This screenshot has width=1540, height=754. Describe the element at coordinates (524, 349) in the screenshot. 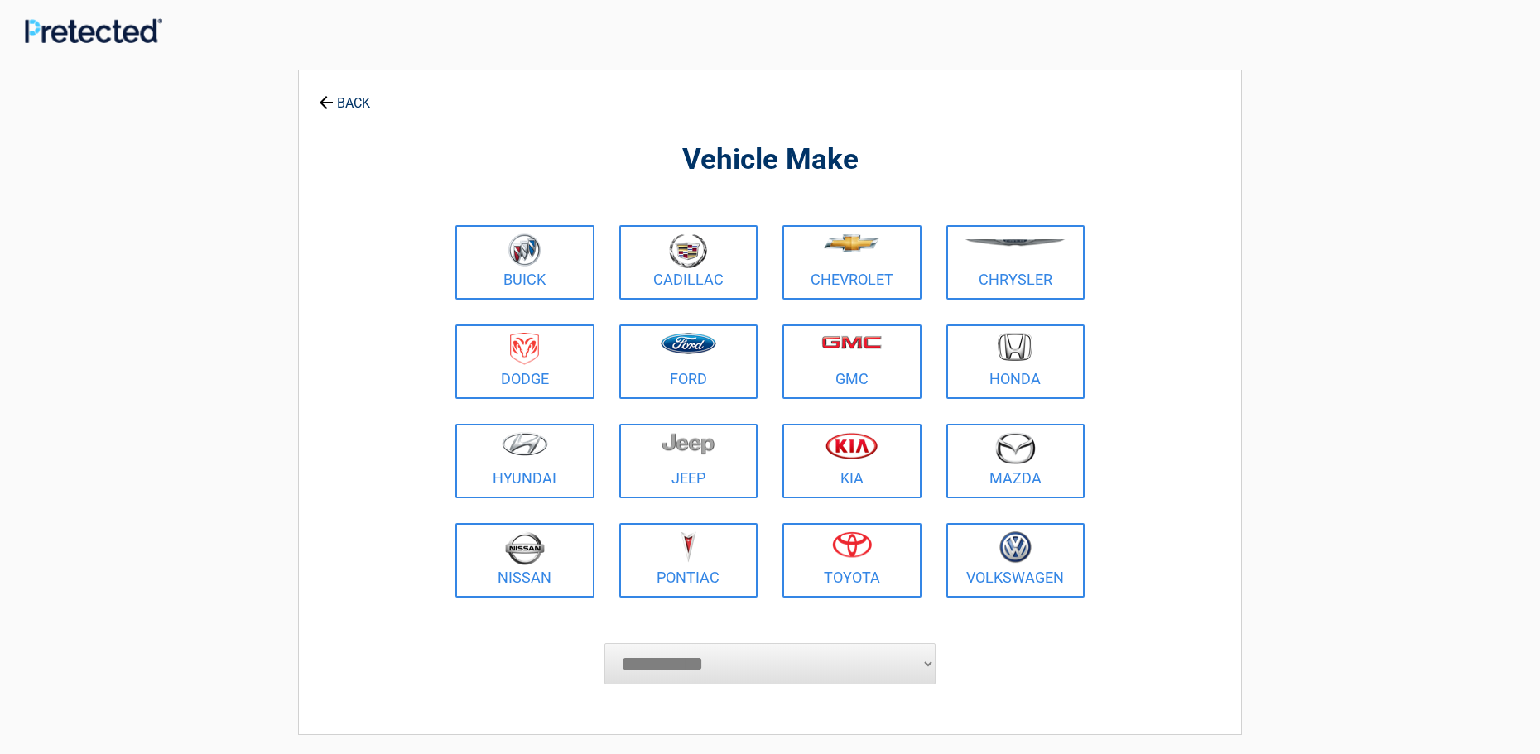

I see `img: dodge` at that location.